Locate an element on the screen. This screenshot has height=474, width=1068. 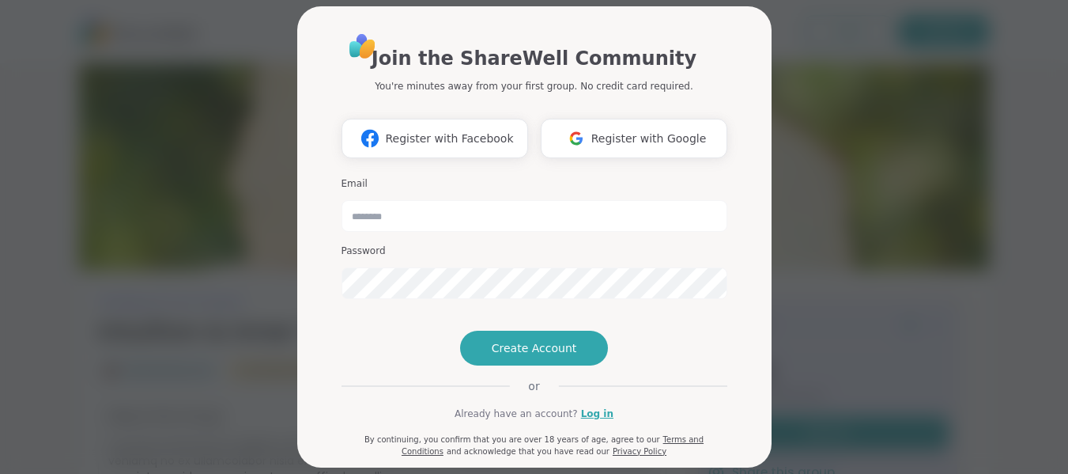
h3: Password is located at coordinates (534, 251).